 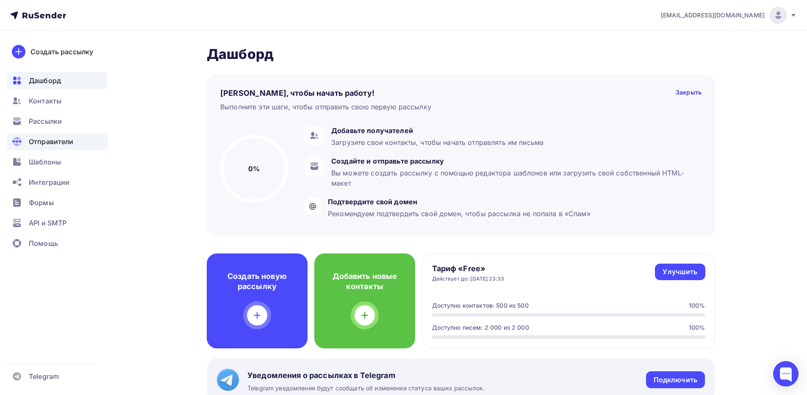 I want to click on h4: Тариф «Free», so click(x=468, y=269).